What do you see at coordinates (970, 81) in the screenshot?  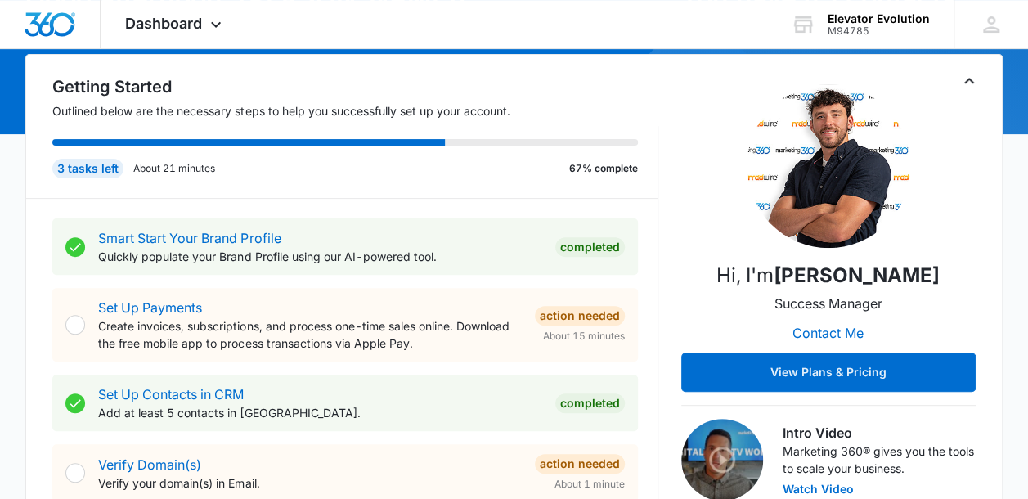 I see `button: Toggle Collapse` at bounding box center [970, 81].